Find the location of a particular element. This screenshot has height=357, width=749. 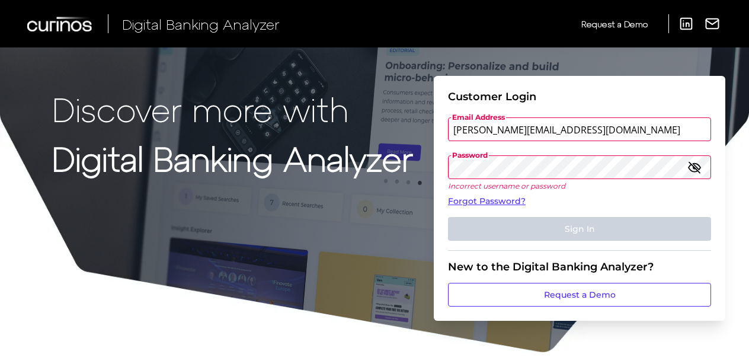

a: Forgot Password? is located at coordinates (580, 201).